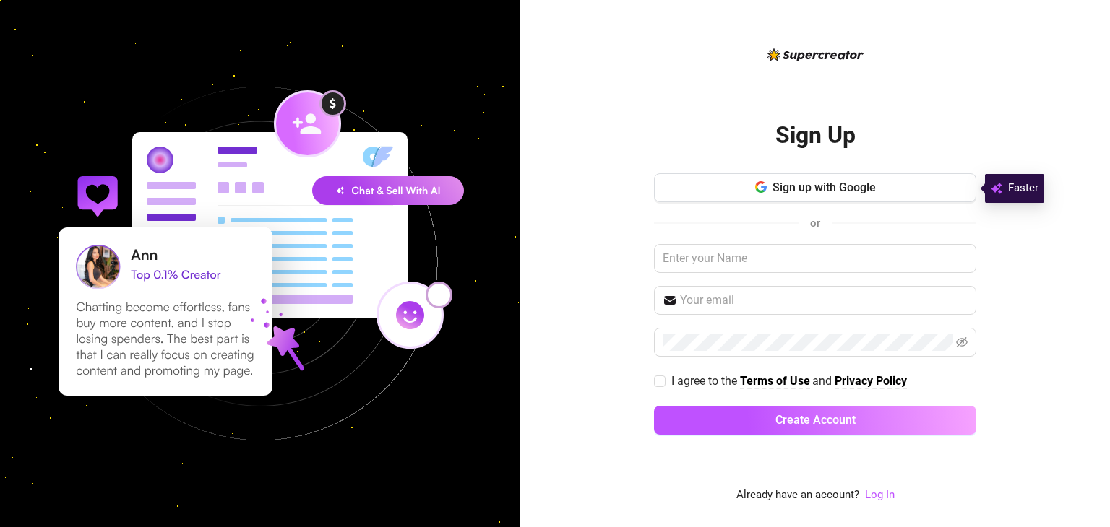 Image resolution: width=1110 pixels, height=527 pixels. I want to click on a: Terms of Use, so click(774, 381).